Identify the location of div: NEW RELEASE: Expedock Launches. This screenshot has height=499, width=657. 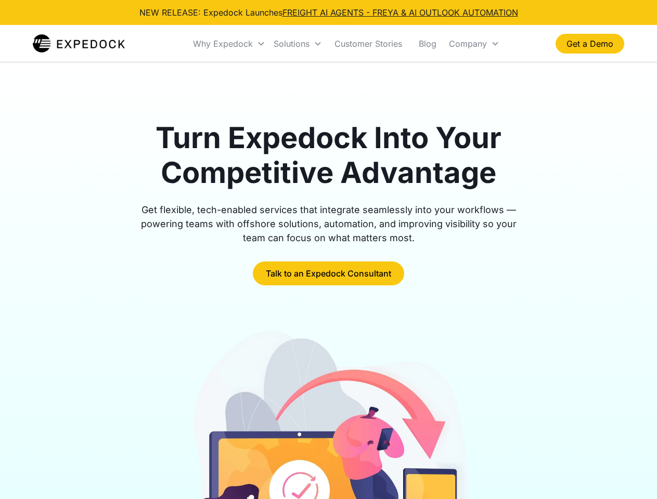
(329, 12).